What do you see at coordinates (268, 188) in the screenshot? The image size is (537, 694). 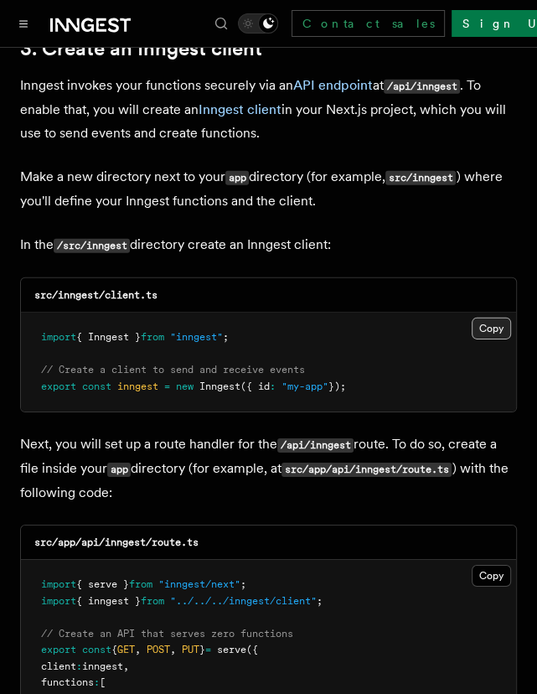 I see `p: Make a new directory next to your directory (for example, ) where you'll define your Inngest func...` at bounding box center [268, 188].